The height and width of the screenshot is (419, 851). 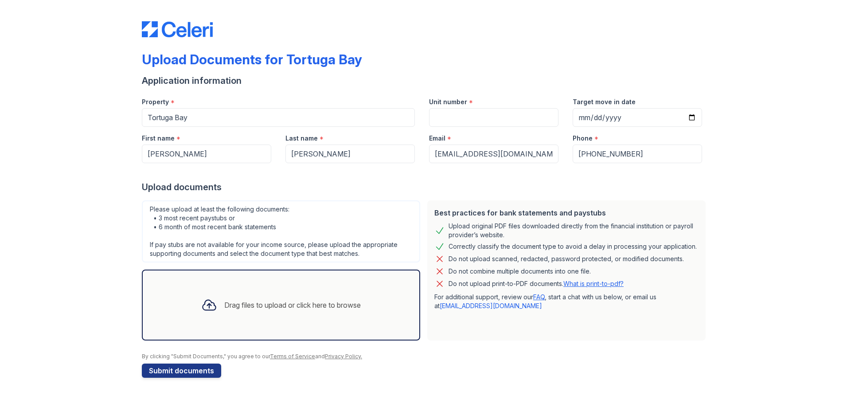 I want to click on div: Drag files to upload or click here to browse, so click(x=292, y=305).